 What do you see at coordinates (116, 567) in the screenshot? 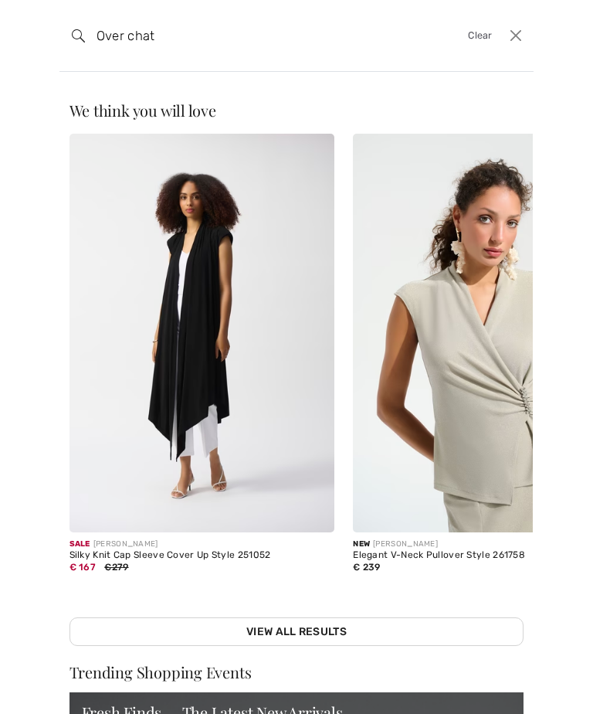
I see `span: €279` at bounding box center [116, 567].